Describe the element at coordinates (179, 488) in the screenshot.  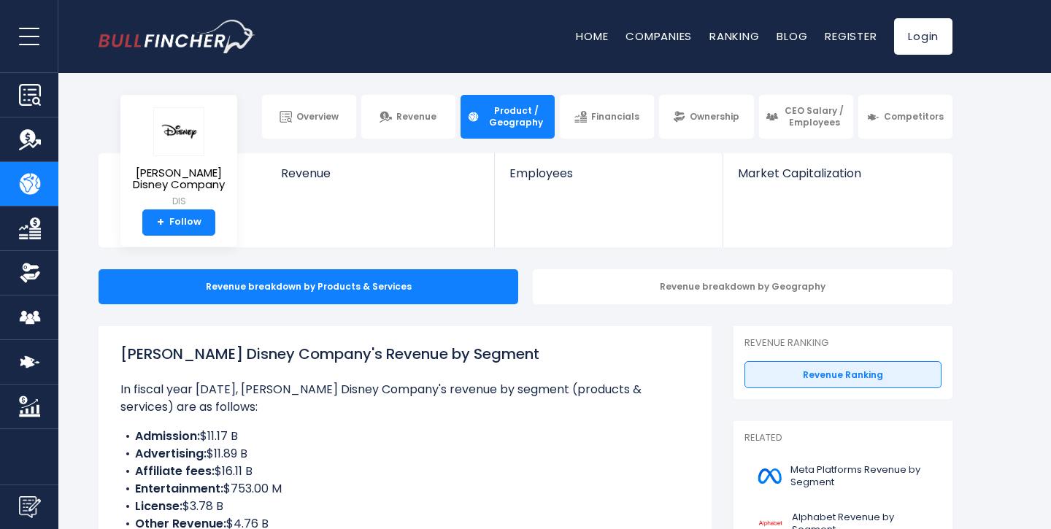
I see `b: Entertainment:` at that location.